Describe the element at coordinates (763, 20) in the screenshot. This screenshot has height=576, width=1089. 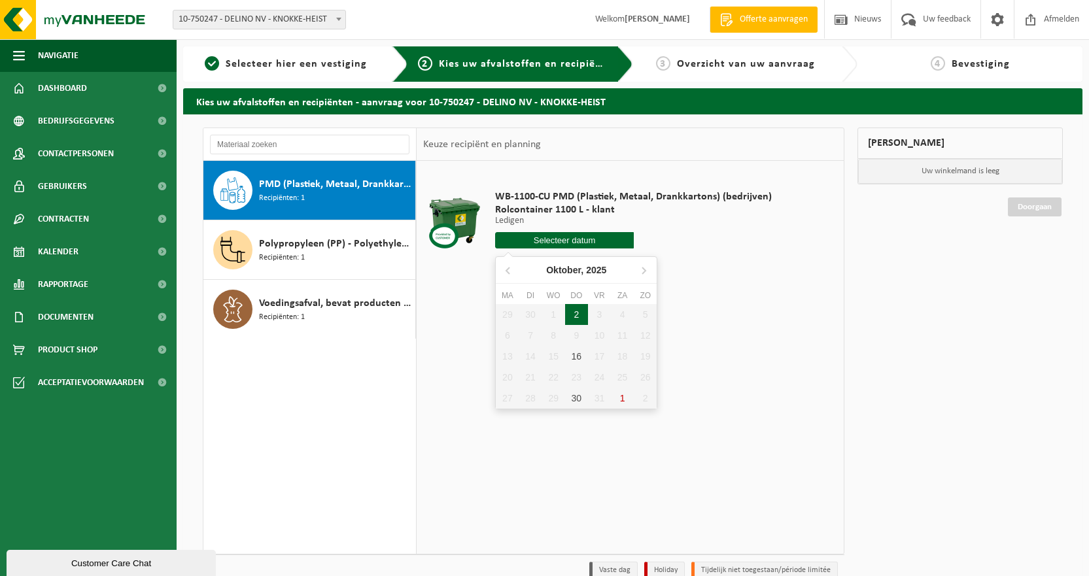
I see `a: Offerte aanvragen` at that location.